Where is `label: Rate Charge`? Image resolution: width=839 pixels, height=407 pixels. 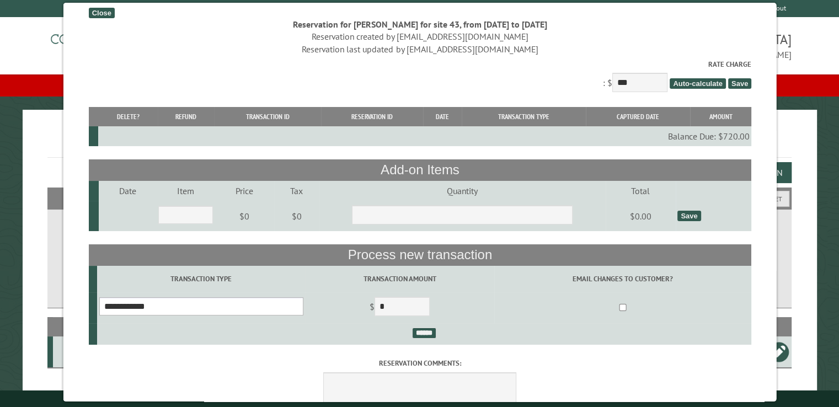
label: Rate Charge is located at coordinates (420, 64).